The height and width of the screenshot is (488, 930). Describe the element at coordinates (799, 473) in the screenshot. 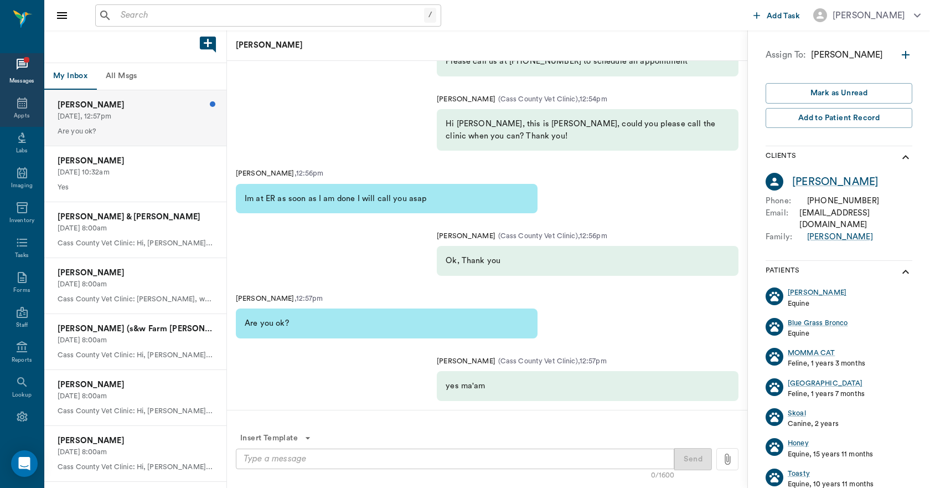

I see `a: Toasty` at that location.